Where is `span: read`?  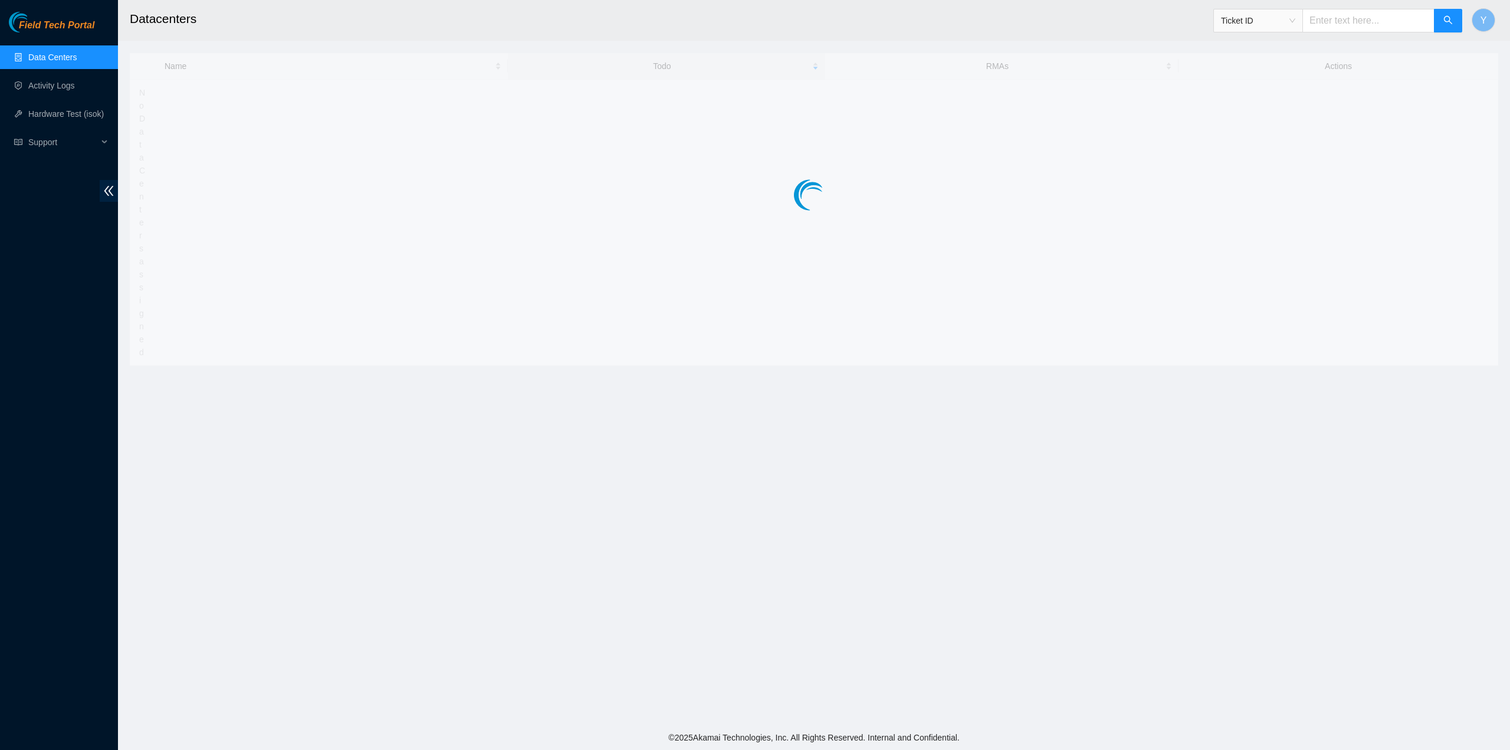
span: read is located at coordinates (18, 142).